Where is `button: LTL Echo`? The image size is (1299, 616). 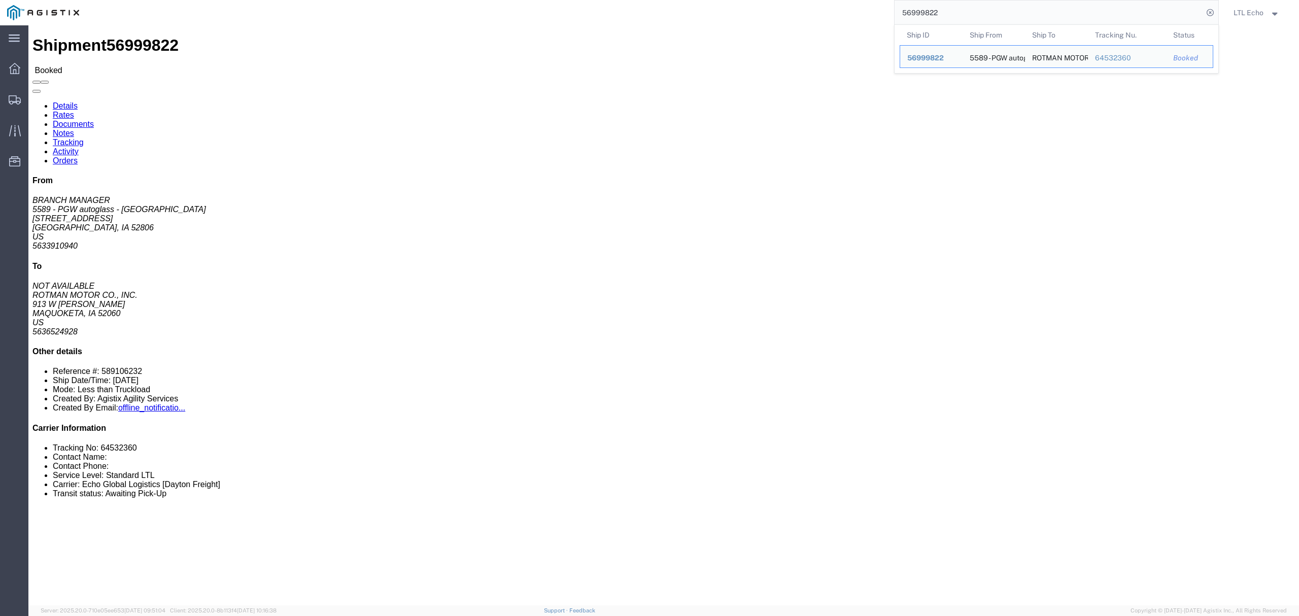 button: LTL Echo is located at coordinates (1259, 13).